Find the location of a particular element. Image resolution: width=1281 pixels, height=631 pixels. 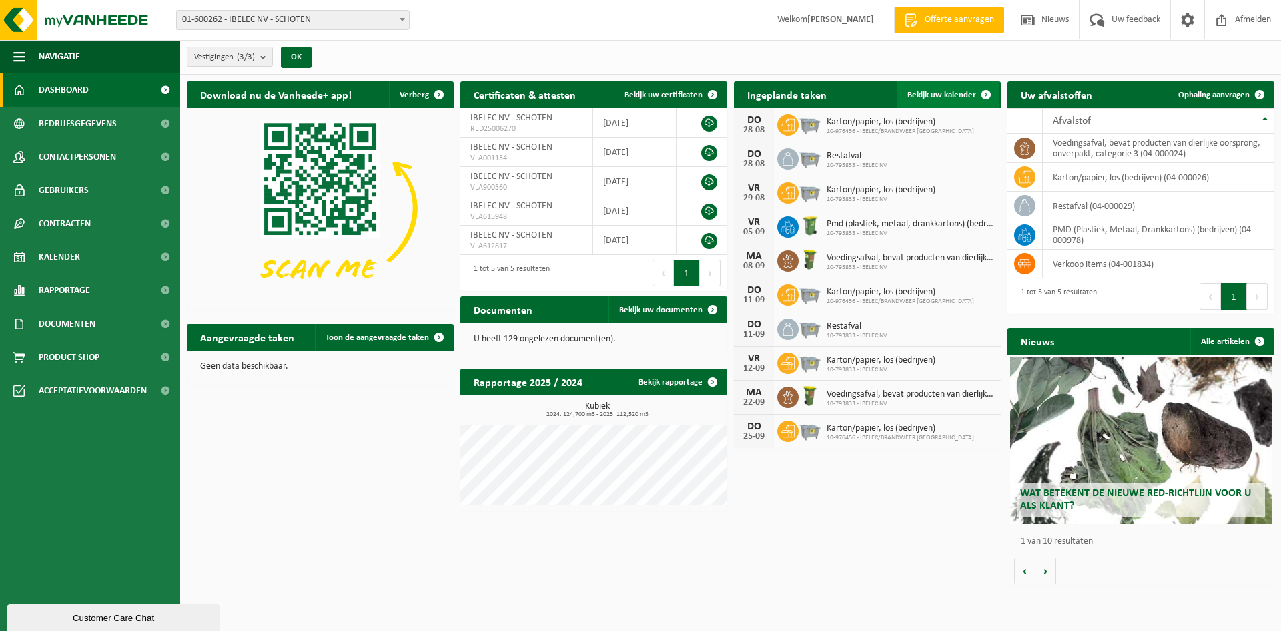

span: Contactpersonen is located at coordinates (77, 157).